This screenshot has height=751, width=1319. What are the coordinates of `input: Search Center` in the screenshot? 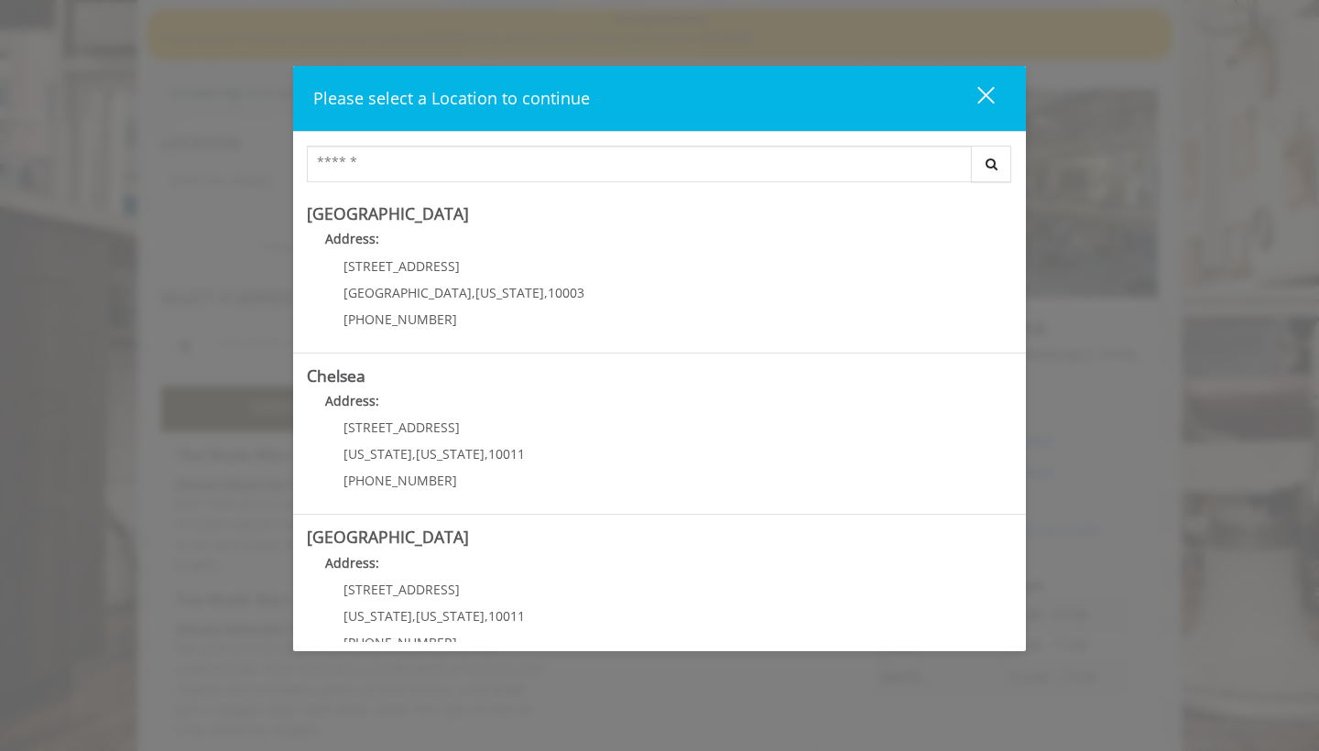 It's located at (639, 164).